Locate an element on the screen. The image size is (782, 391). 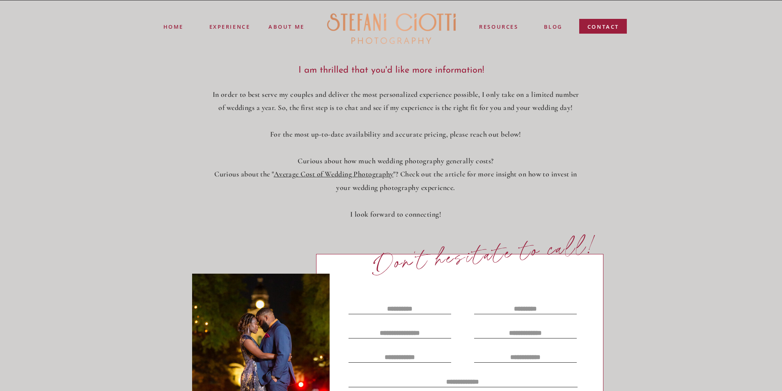
a: Home is located at coordinates (173, 26).